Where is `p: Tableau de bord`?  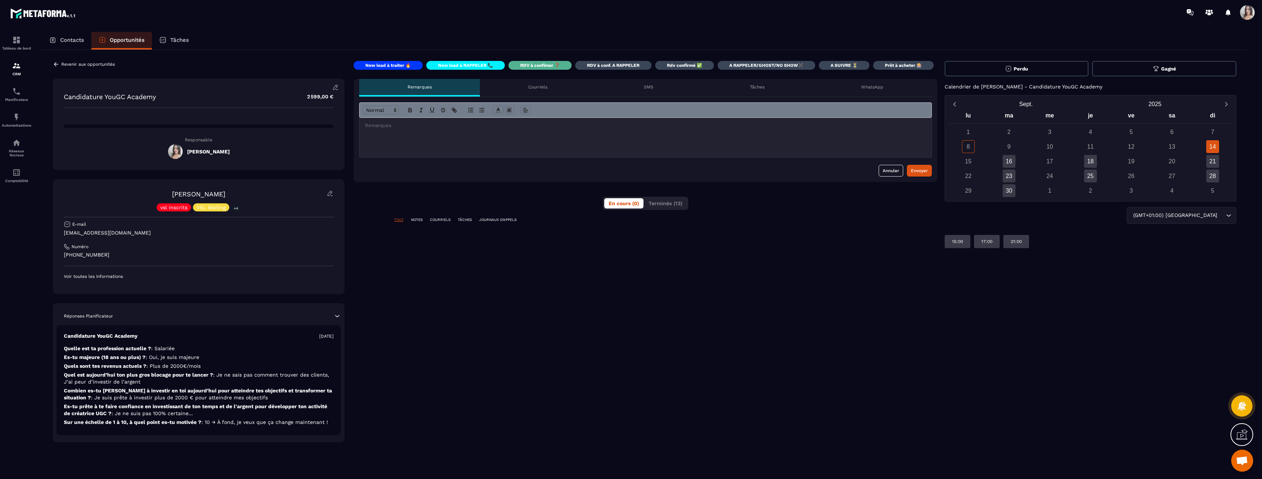 p: Tableau de bord is located at coordinates (17, 48).